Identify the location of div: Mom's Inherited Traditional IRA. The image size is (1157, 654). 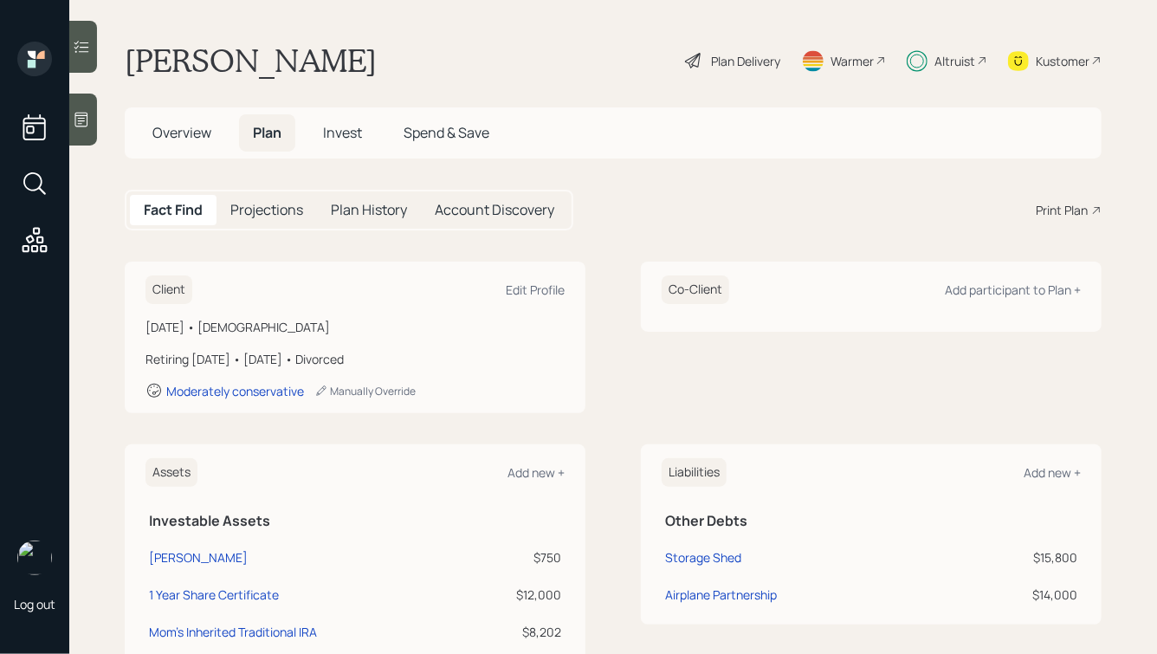
(233, 631).